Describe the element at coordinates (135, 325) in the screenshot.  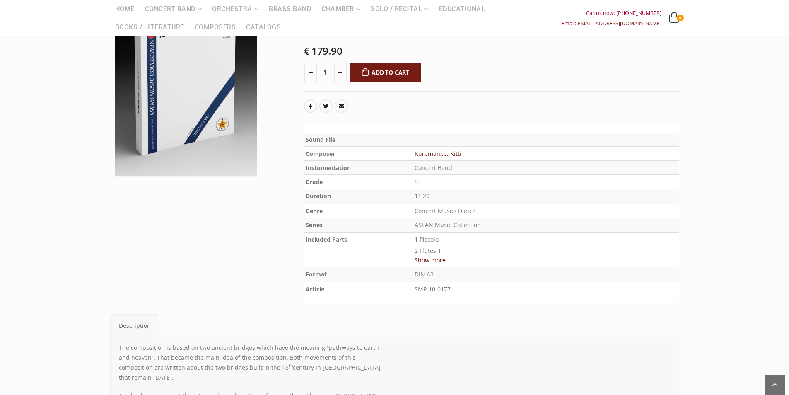
I see `span: Description` at that location.